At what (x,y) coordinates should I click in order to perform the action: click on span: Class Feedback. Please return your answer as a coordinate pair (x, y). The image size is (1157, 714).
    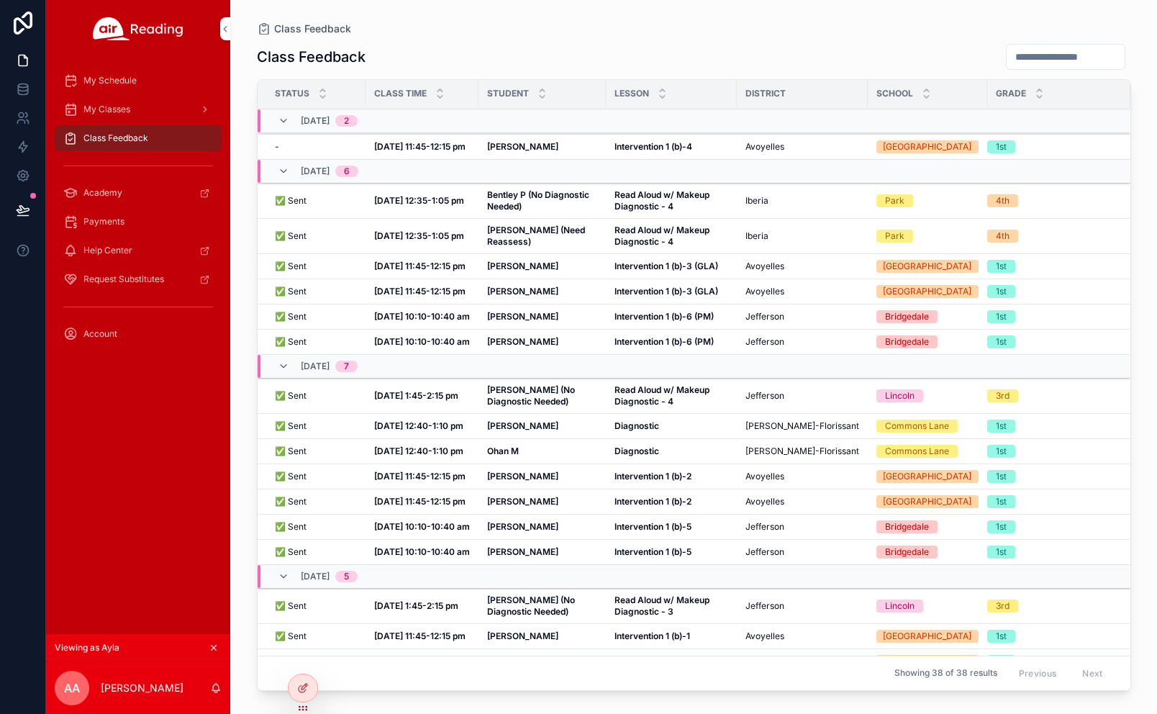
    Looking at the image, I should click on (312, 29).